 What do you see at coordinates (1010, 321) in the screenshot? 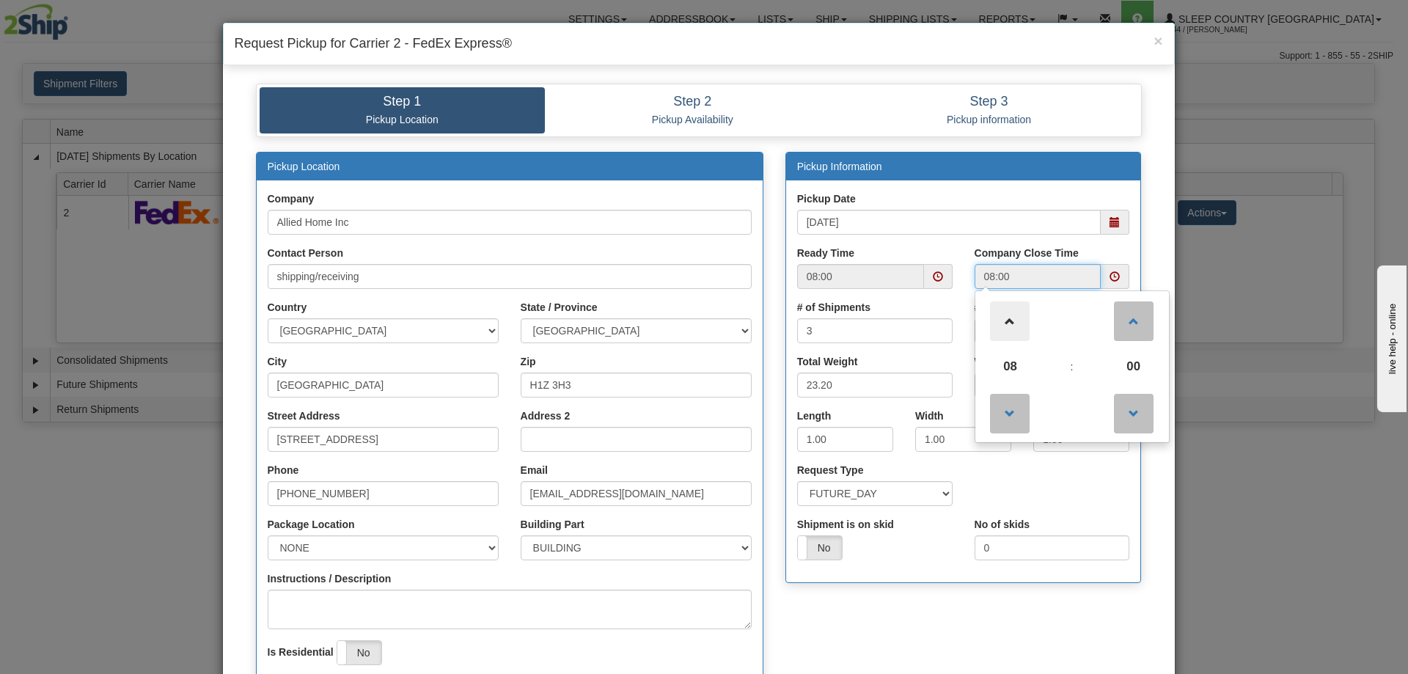
I see `a: Increment Hour` at bounding box center [1010, 321].